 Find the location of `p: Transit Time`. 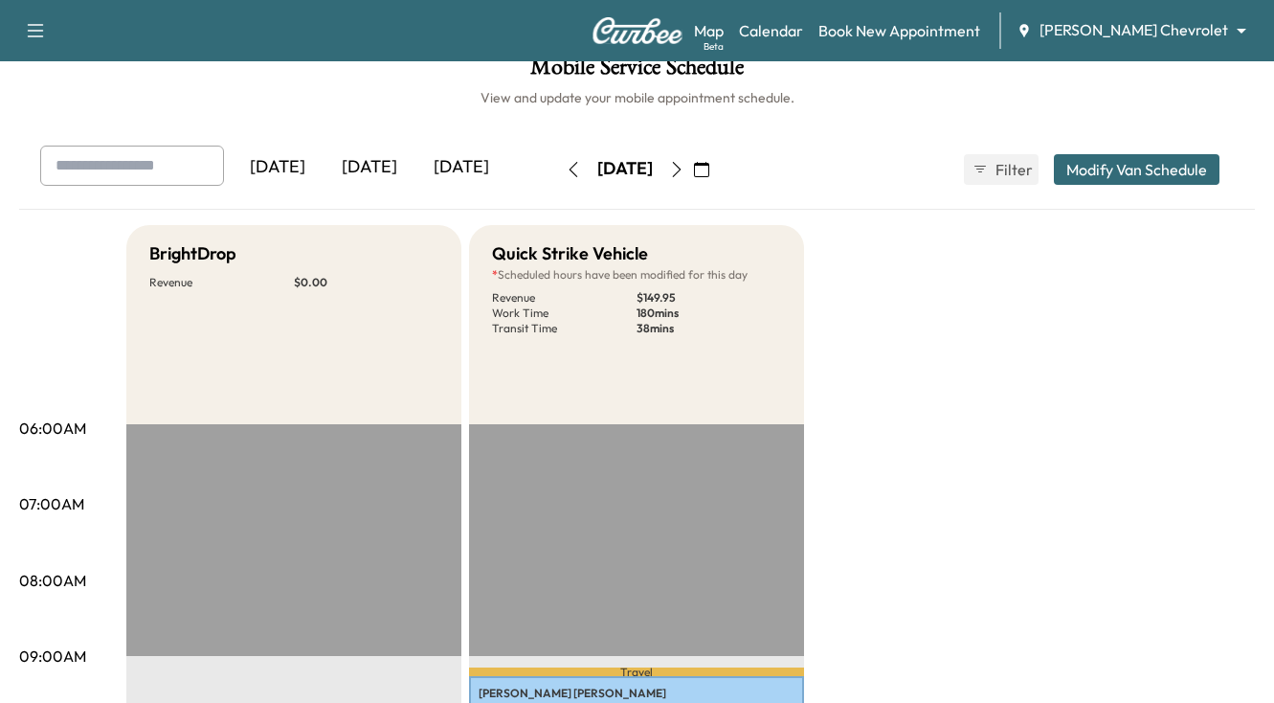

p: Transit Time is located at coordinates (564, 328).